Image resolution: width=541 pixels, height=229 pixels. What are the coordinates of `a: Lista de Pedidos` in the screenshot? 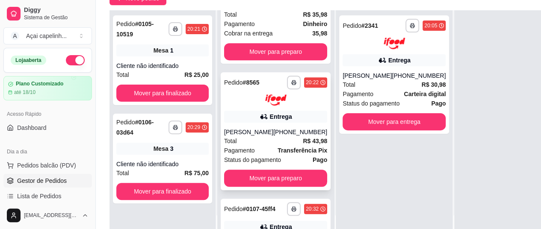 It's located at (47, 196).